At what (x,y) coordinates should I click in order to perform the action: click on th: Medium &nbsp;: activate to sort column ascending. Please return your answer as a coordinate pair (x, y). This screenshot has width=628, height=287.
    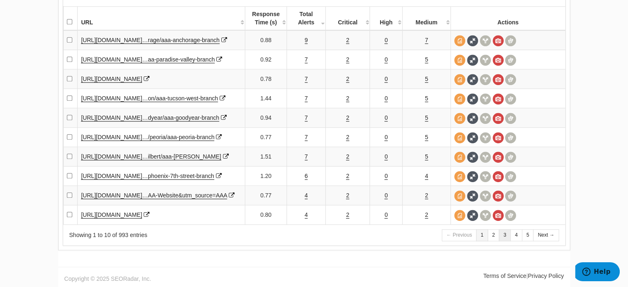
    Looking at the image, I should click on (426, 19).